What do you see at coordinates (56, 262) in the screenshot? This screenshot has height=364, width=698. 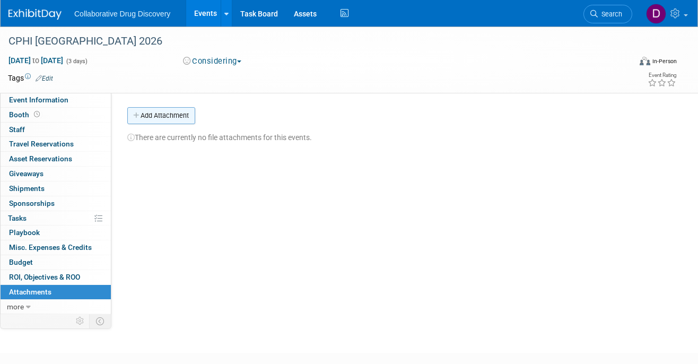 I see `a: Budget` at bounding box center [56, 262].